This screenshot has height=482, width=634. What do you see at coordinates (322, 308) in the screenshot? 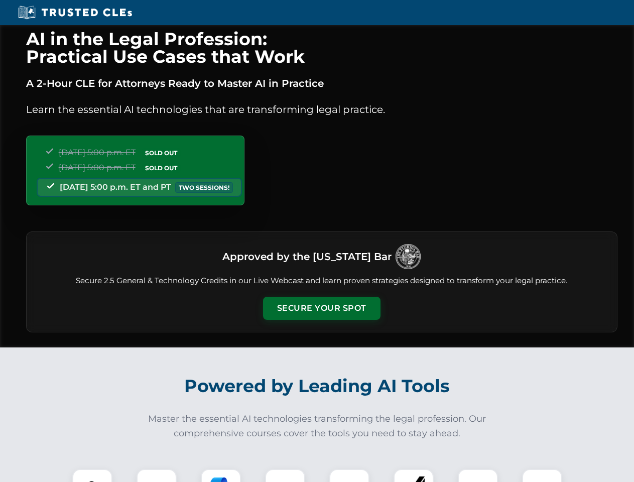
I see `button: Secure Your Spot` at bounding box center [322, 308].